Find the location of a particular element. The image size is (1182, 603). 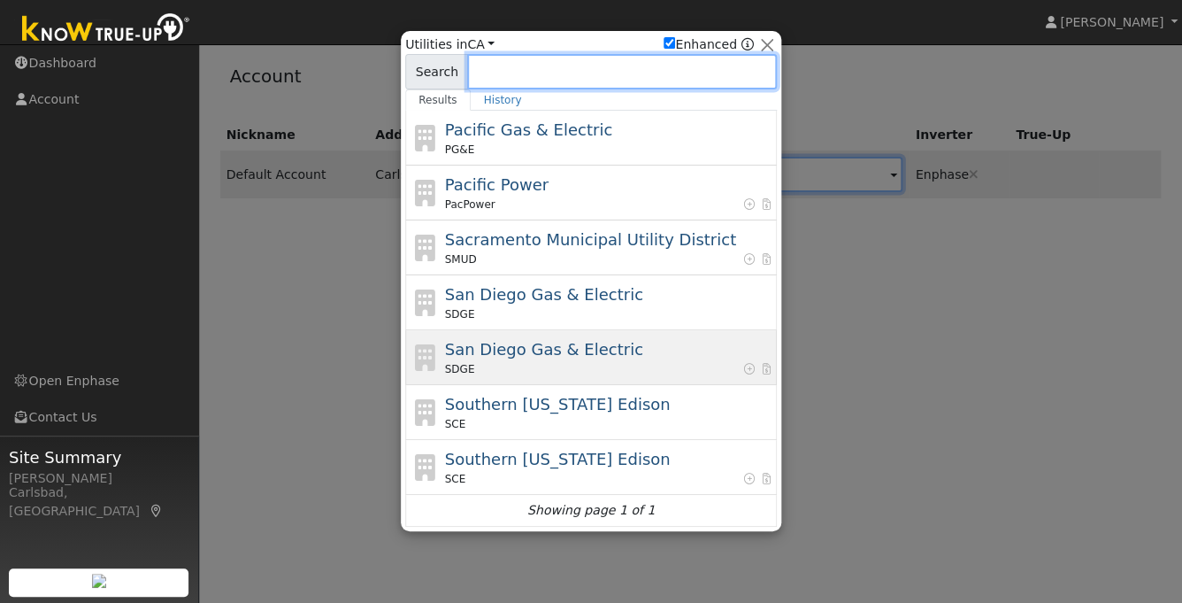

a: CA is located at coordinates (480, 44).